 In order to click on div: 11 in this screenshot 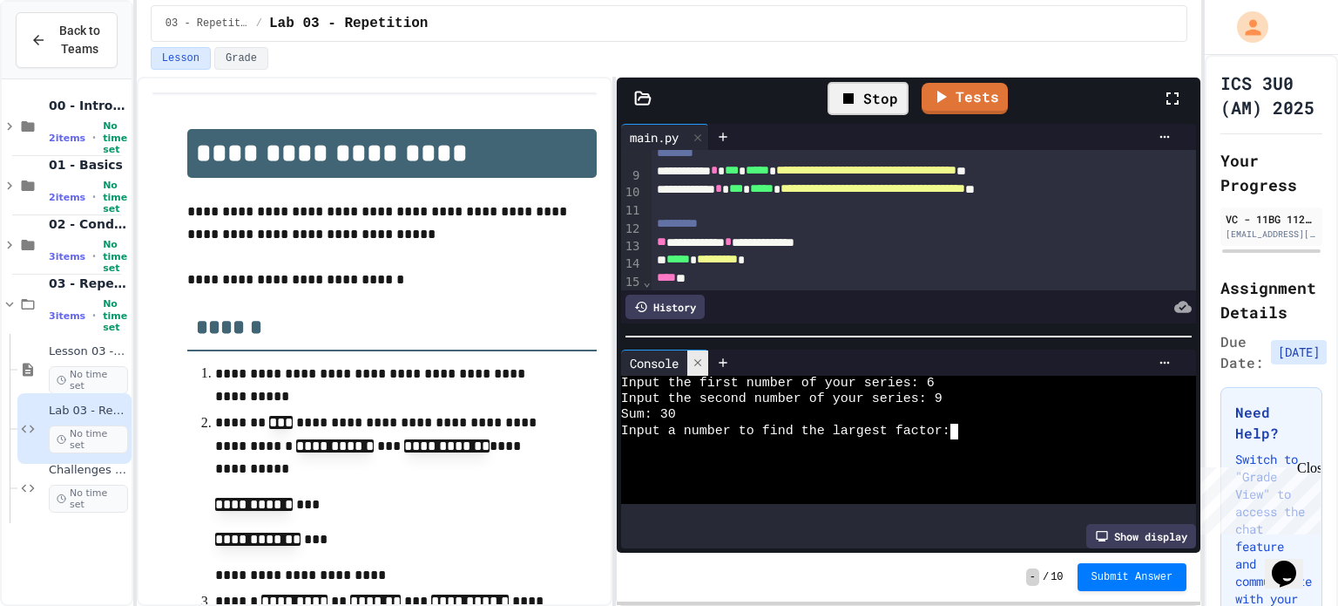, I will do `click(632, 211)`.